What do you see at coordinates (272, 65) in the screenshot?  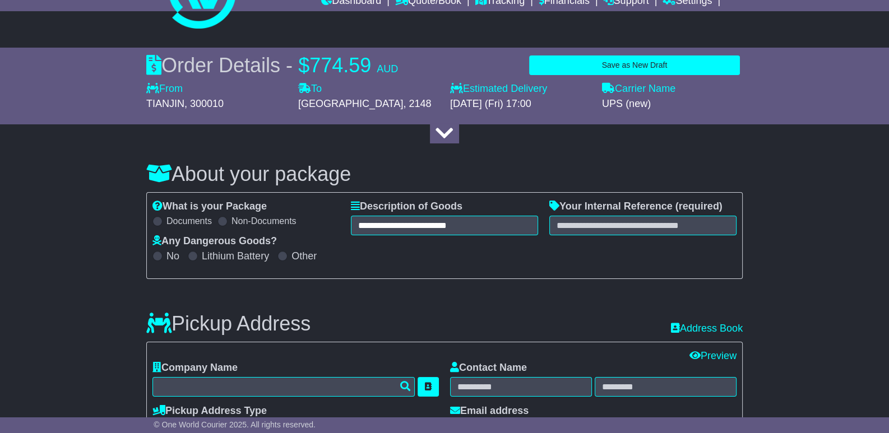 I see `div: Order Details -` at bounding box center [272, 65].